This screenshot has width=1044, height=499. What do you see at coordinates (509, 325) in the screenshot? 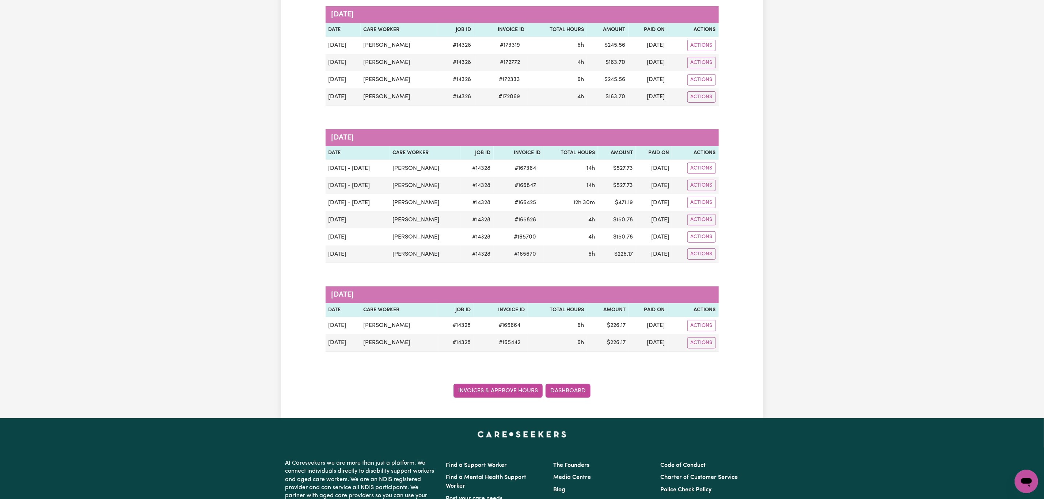
I see `span: # 165664` at bounding box center [509, 325].